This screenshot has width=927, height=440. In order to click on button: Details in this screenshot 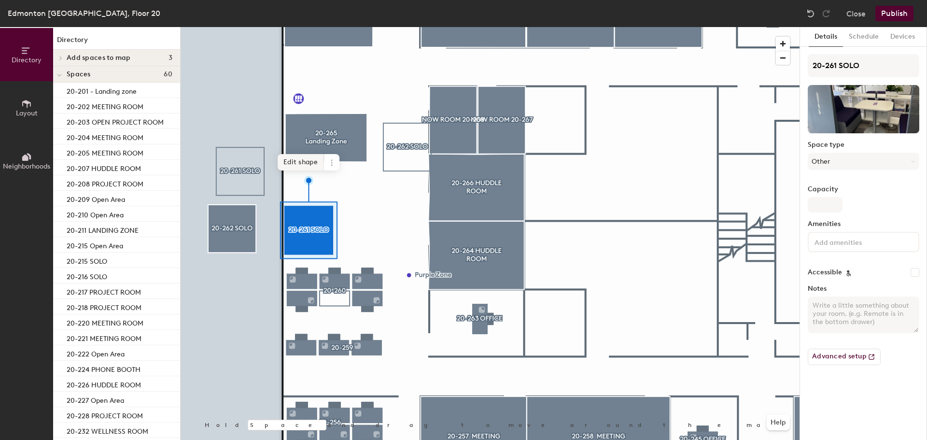, I will do `click(825, 37)`.